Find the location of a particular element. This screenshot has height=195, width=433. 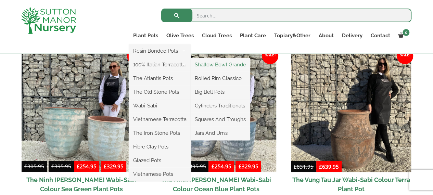

a: Shallow Bowl Grande is located at coordinates (220, 65).